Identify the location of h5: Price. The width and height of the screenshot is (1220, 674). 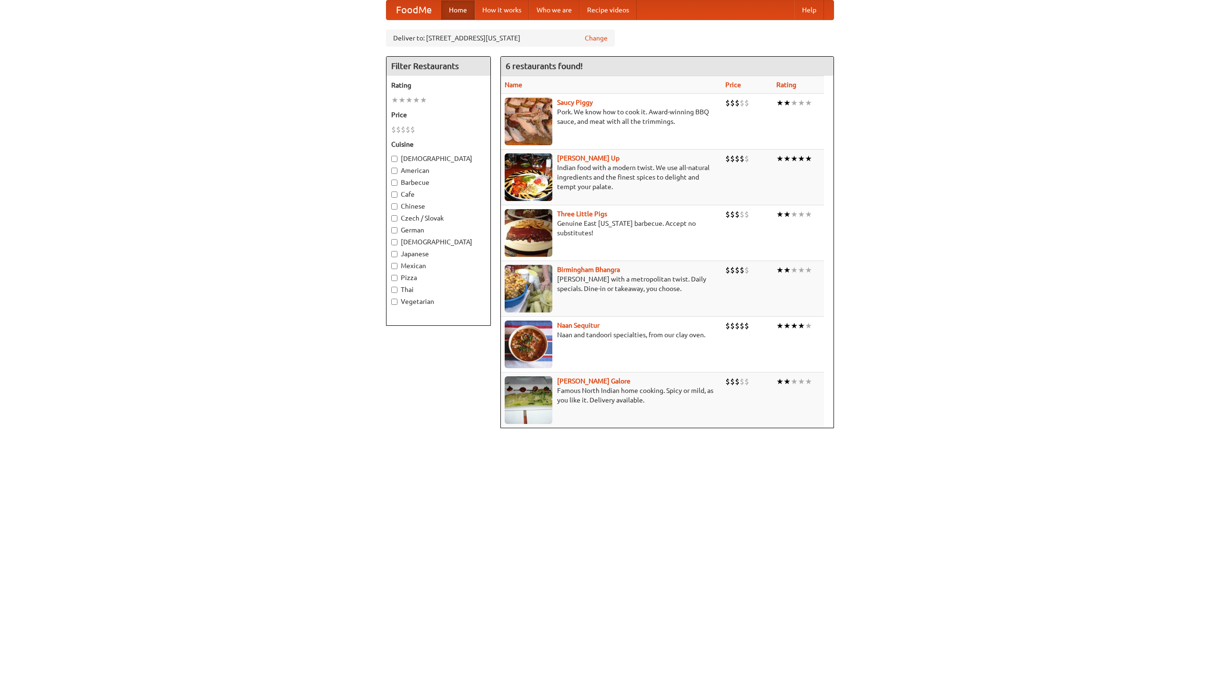
(438, 115).